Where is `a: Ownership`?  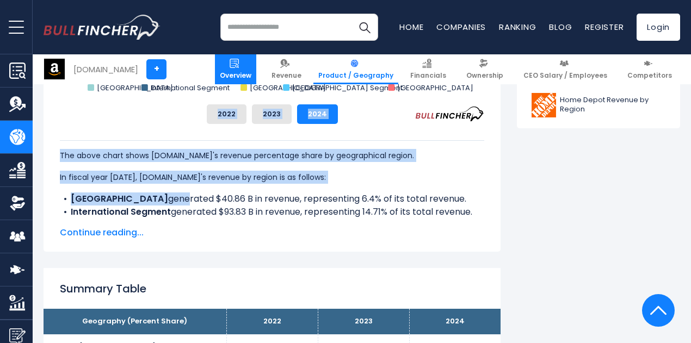 a: Ownership is located at coordinates (485, 69).